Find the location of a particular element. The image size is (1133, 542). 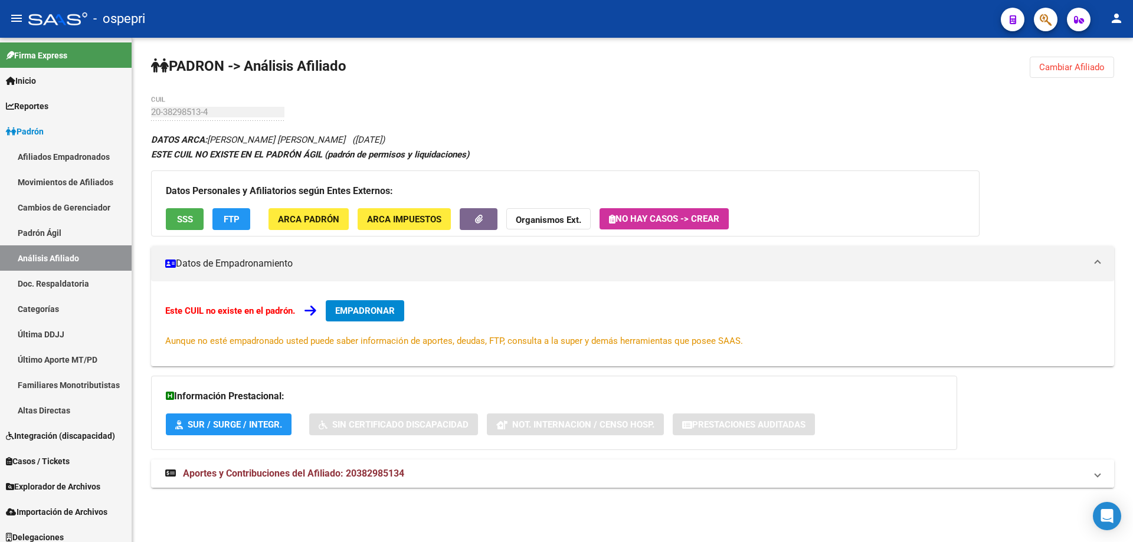

div: Open Intercom Messenger is located at coordinates (1107, 516).